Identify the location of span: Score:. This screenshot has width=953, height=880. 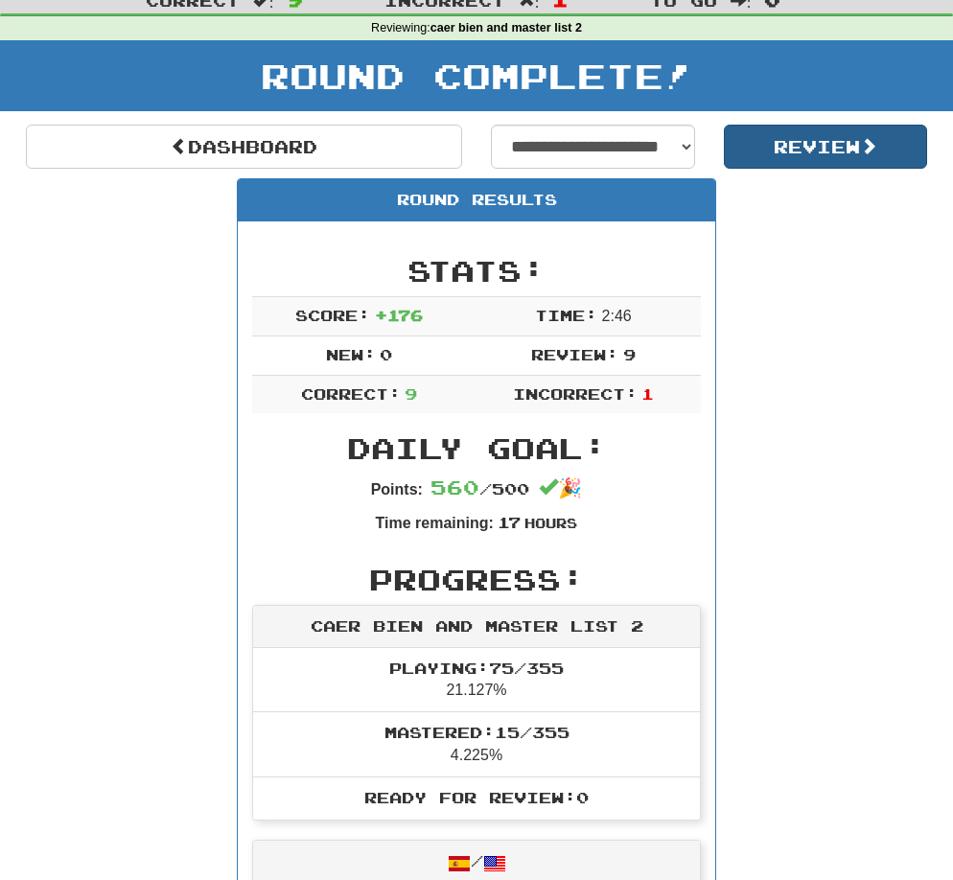
(333, 314).